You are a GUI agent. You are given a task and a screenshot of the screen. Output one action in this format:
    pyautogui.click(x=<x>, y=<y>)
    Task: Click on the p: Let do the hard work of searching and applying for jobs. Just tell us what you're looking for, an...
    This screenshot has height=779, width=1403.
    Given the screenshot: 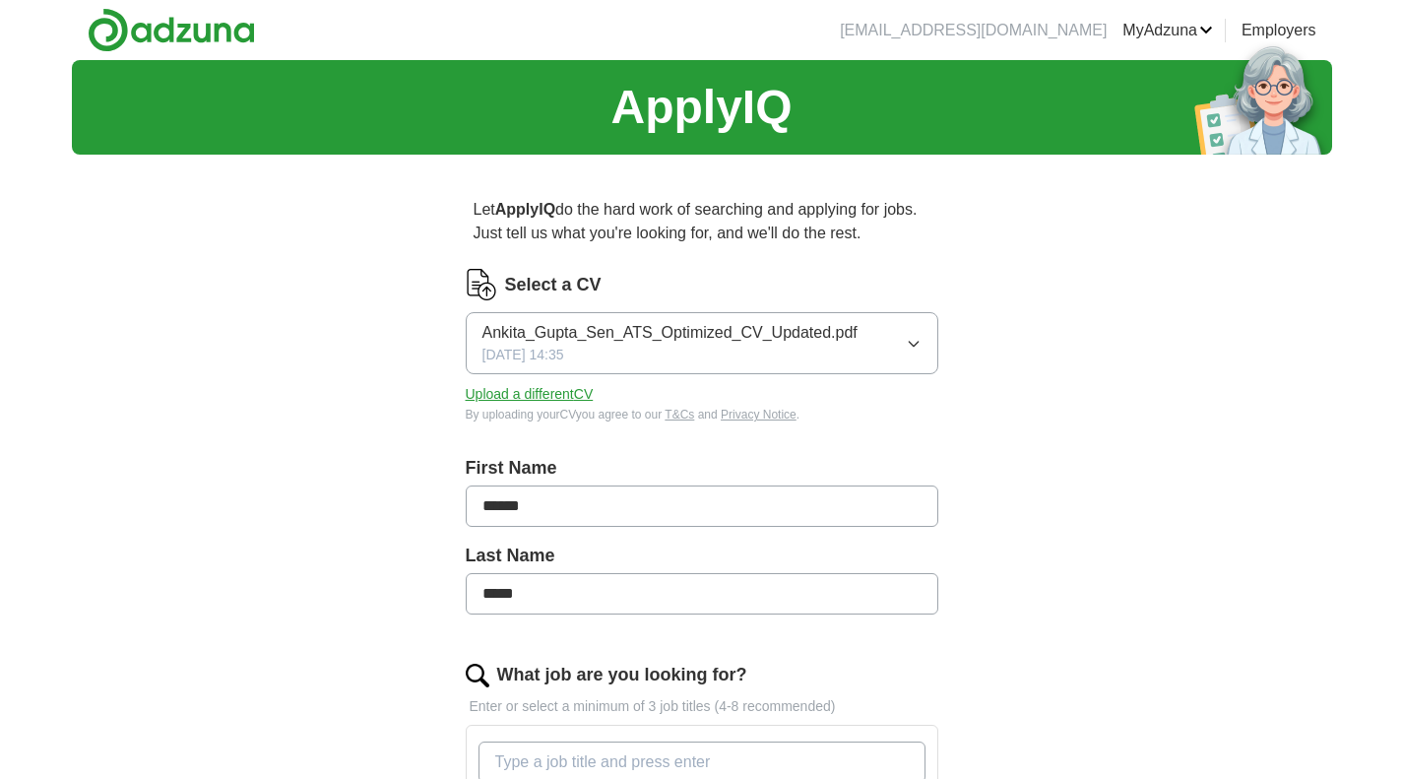 What is the action you would take?
    pyautogui.click(x=702, y=221)
    